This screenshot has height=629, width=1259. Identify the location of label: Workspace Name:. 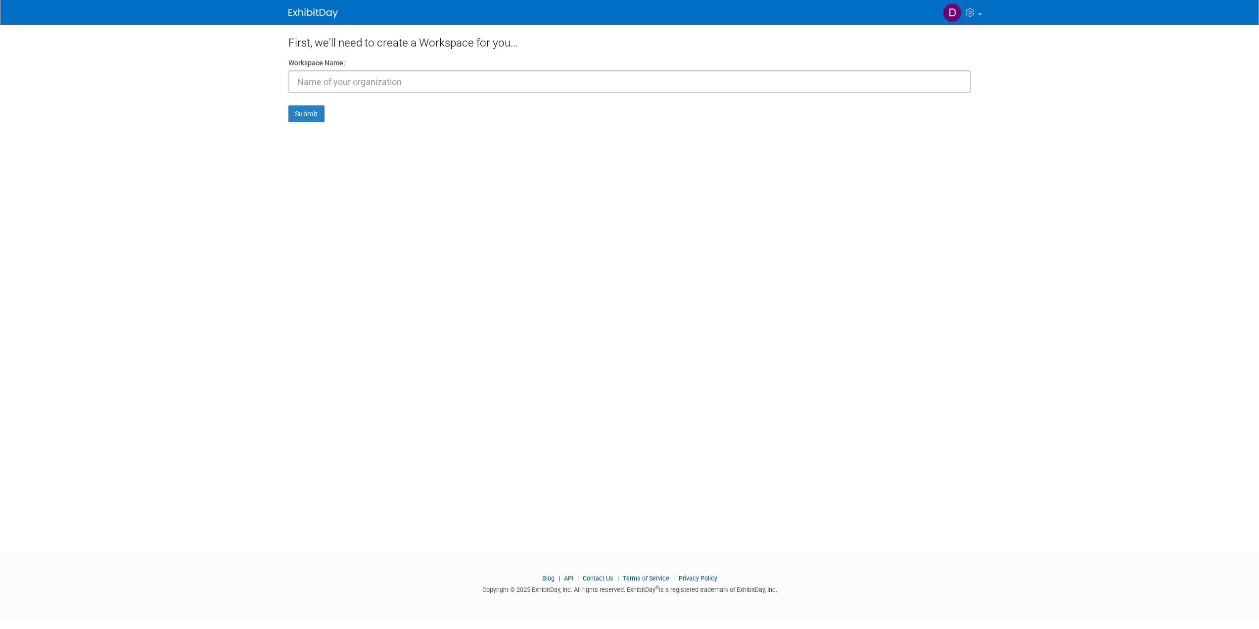
(317, 63).